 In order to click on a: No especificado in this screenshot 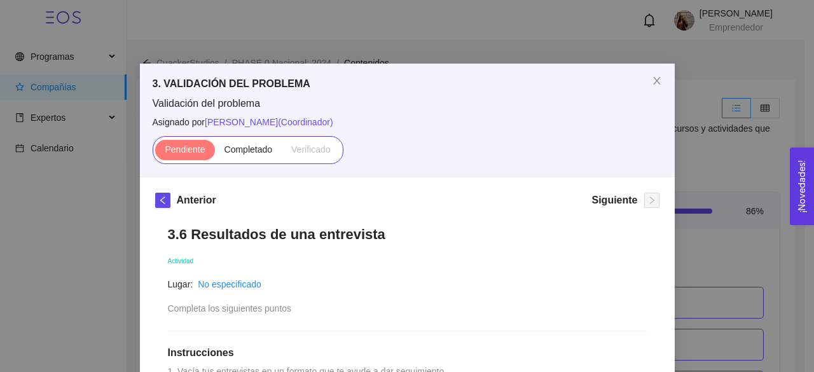, I will do `click(230, 284)`.